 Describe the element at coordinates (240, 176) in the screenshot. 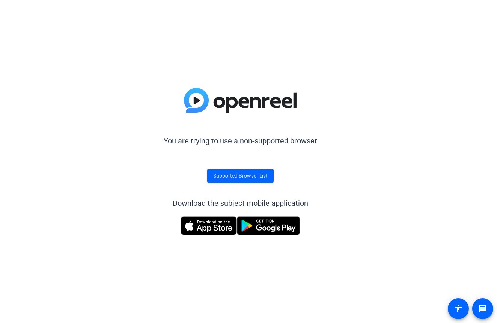

I see `span: Supported Browser List` at that location.